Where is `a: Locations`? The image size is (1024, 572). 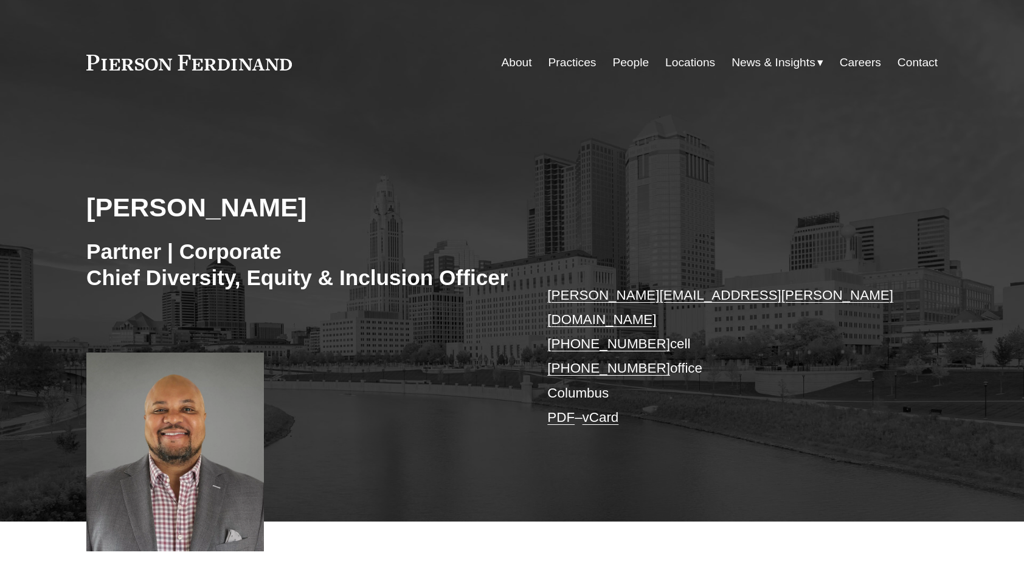
a: Locations is located at coordinates (690, 63).